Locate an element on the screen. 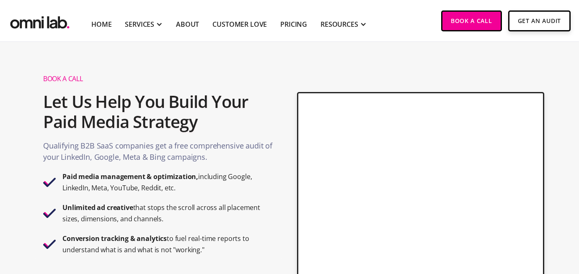  h1: Book A Call is located at coordinates (158, 79).